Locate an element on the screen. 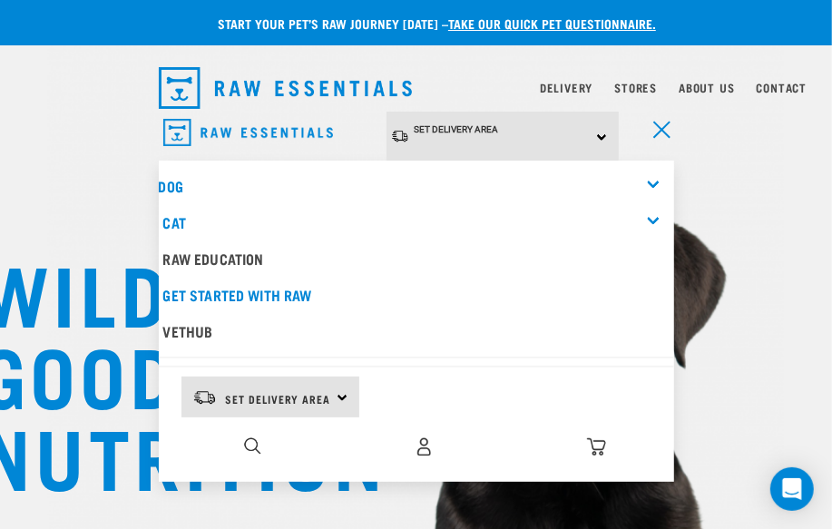 Image resolution: width=832 pixels, height=529 pixels. a: Contact is located at coordinates (782, 87).